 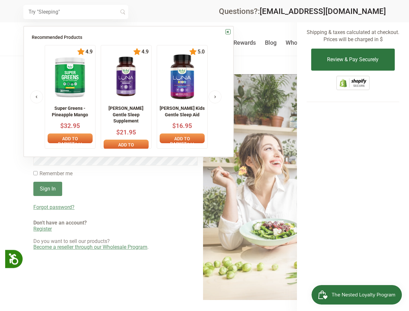 What do you see at coordinates (215, 97) in the screenshot?
I see `button: Next` at bounding box center [215, 97].